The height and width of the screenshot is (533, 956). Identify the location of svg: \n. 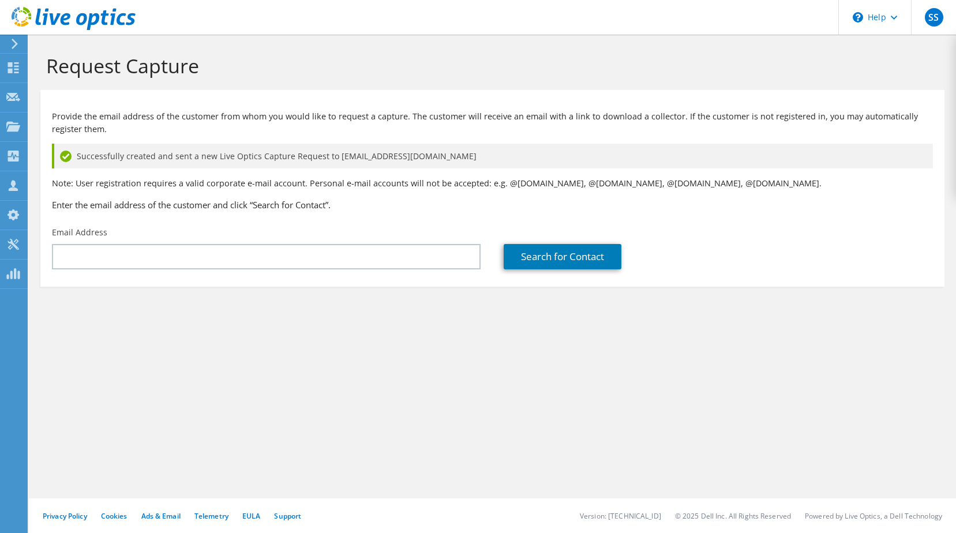
(858, 17).